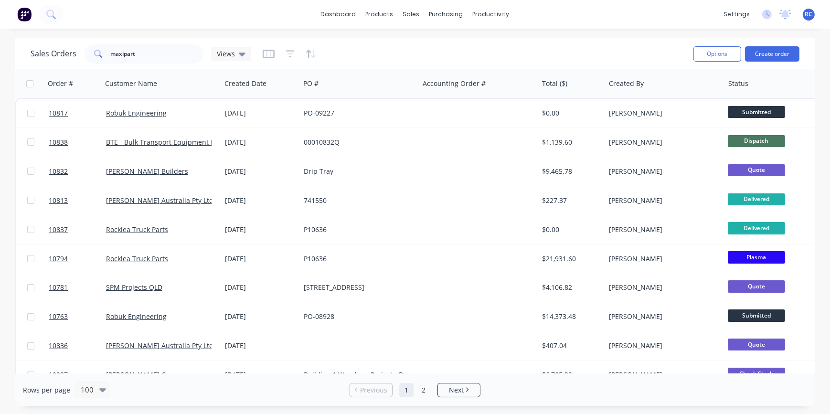 This screenshot has width=830, height=414. I want to click on span: Plasma, so click(757, 257).